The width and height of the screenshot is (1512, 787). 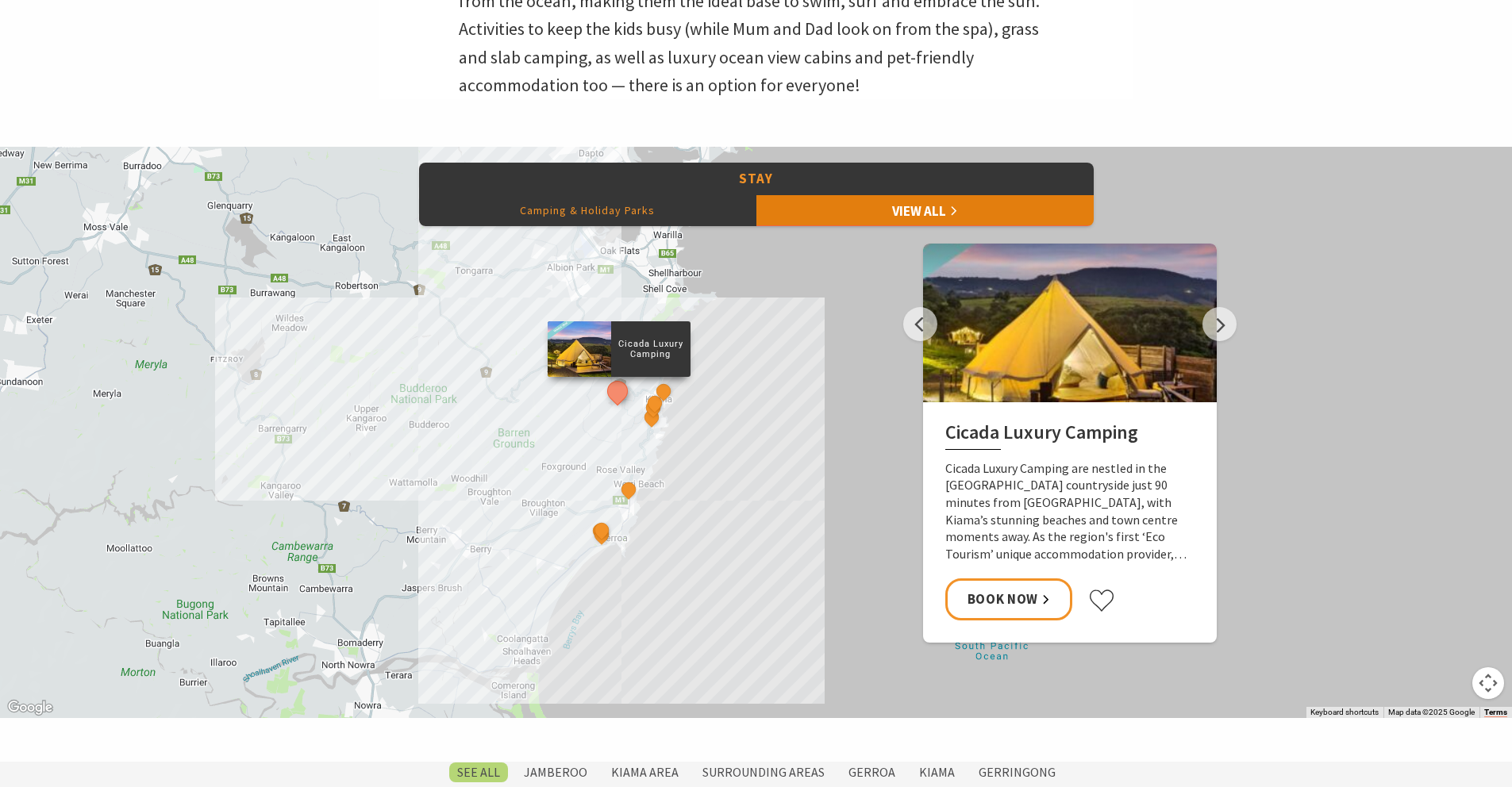 What do you see at coordinates (1070, 435) in the screenshot?
I see `h2: Cicada Luxury Camping` at bounding box center [1070, 435].